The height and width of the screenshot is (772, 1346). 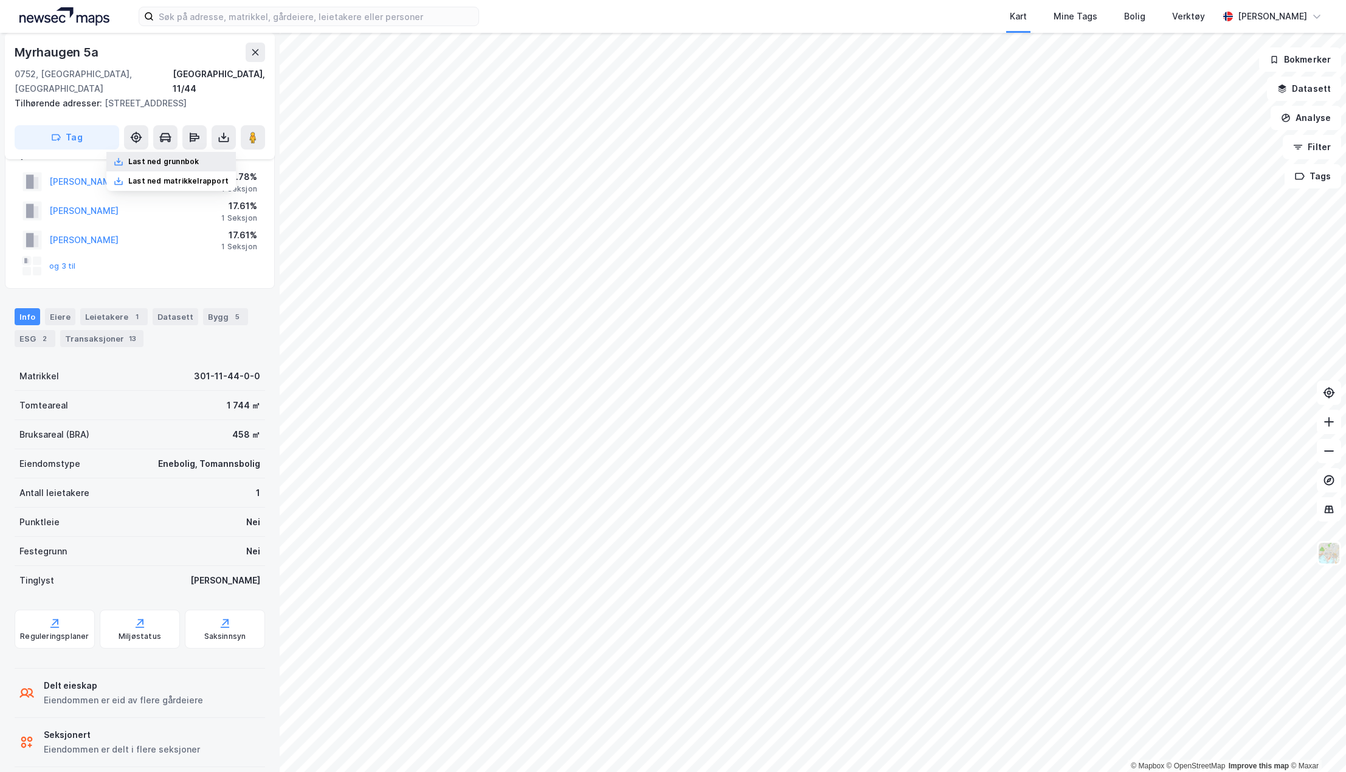 What do you see at coordinates (40, 522) in the screenshot?
I see `div: Punktleie` at bounding box center [40, 522].